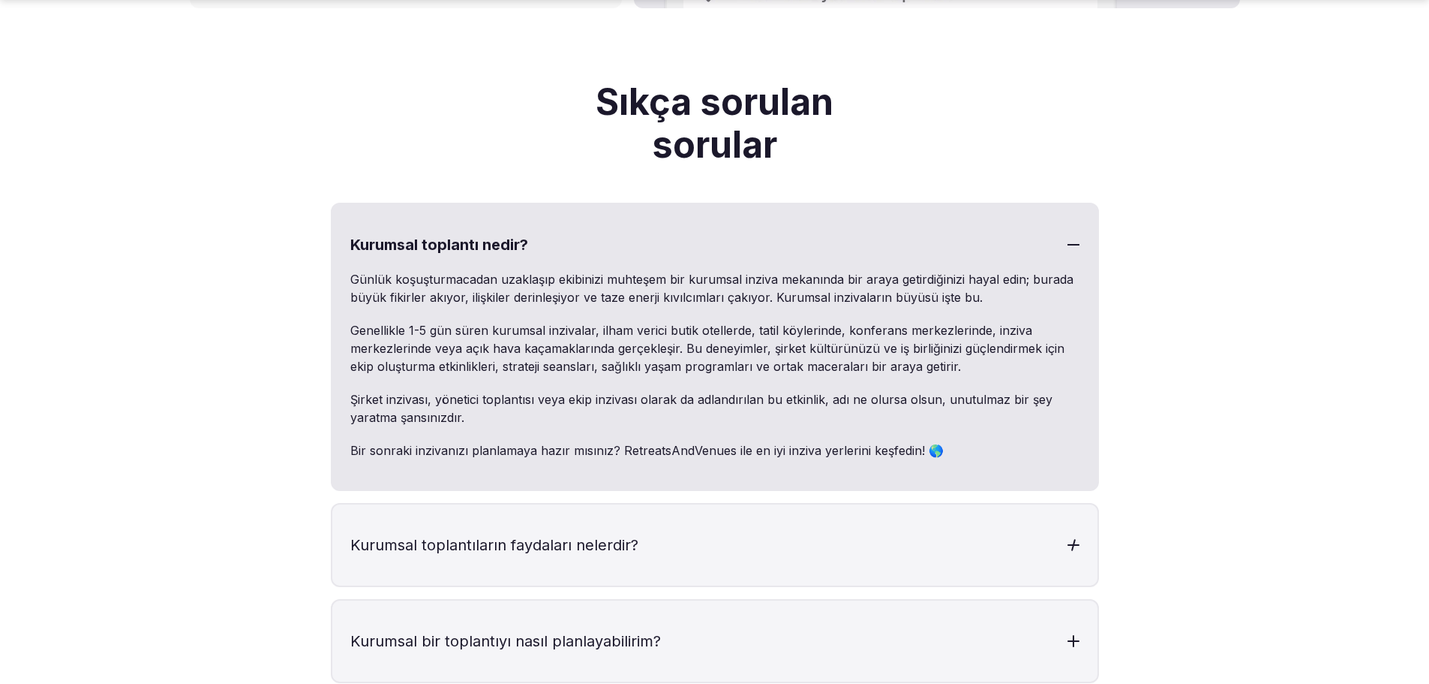 This screenshot has width=1429, height=684. I want to click on font: Sıkça sorulan sorular, so click(714, 123).